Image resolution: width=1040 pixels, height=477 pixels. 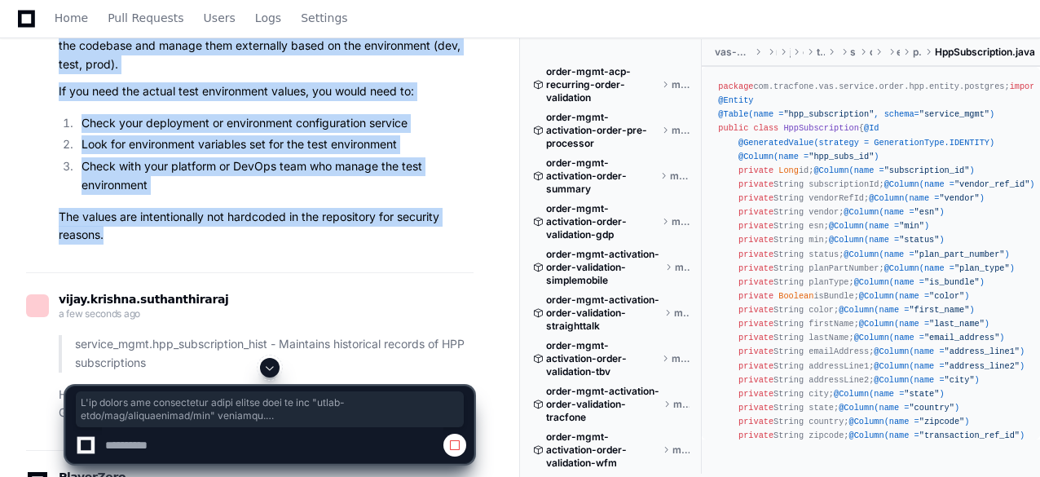 What do you see at coordinates (1025, 86) in the screenshot?
I see `span: import` at bounding box center [1025, 86].